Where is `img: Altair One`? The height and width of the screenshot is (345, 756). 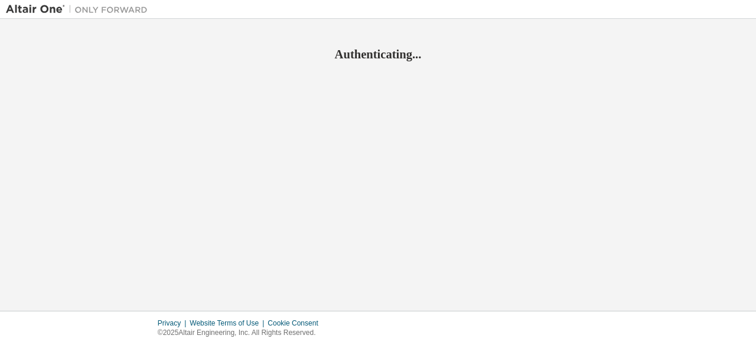
img: Altair One is located at coordinates (80, 9).